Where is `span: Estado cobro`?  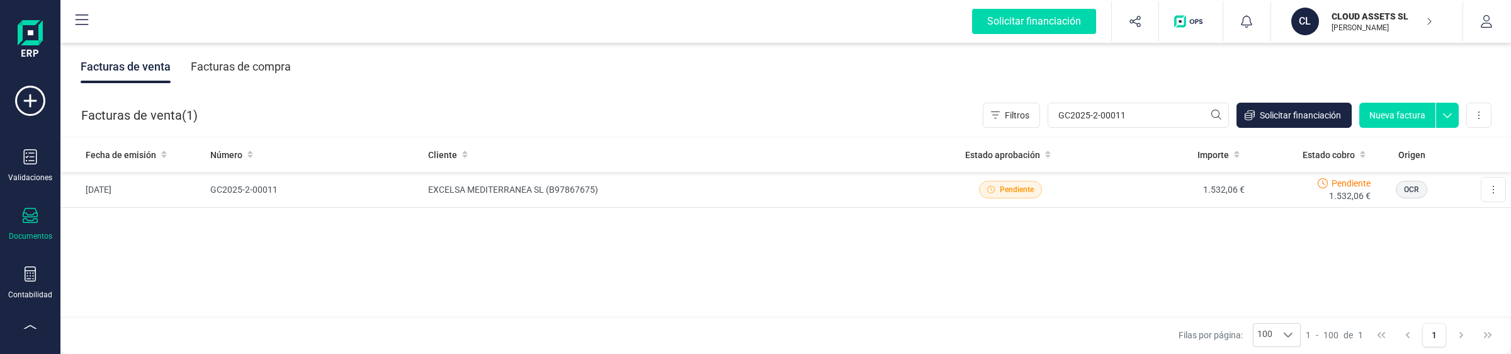 span: Estado cobro is located at coordinates (1329, 155).